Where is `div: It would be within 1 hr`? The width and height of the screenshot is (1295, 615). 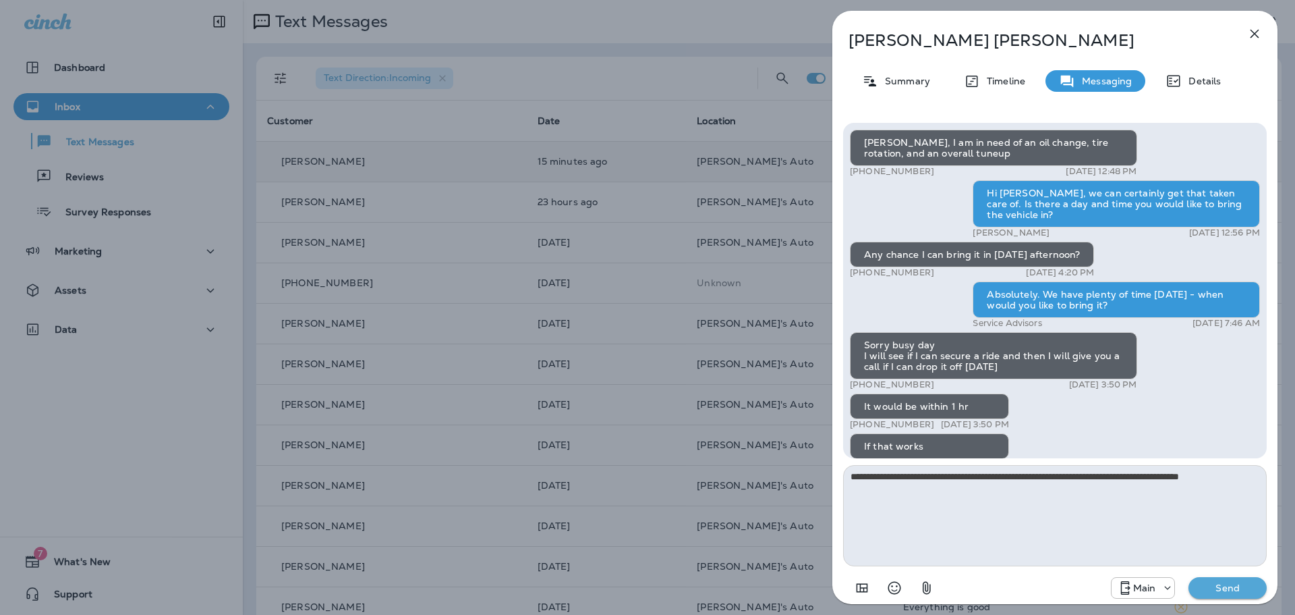
div: It would be within 1 hr is located at coordinates (930, 406).